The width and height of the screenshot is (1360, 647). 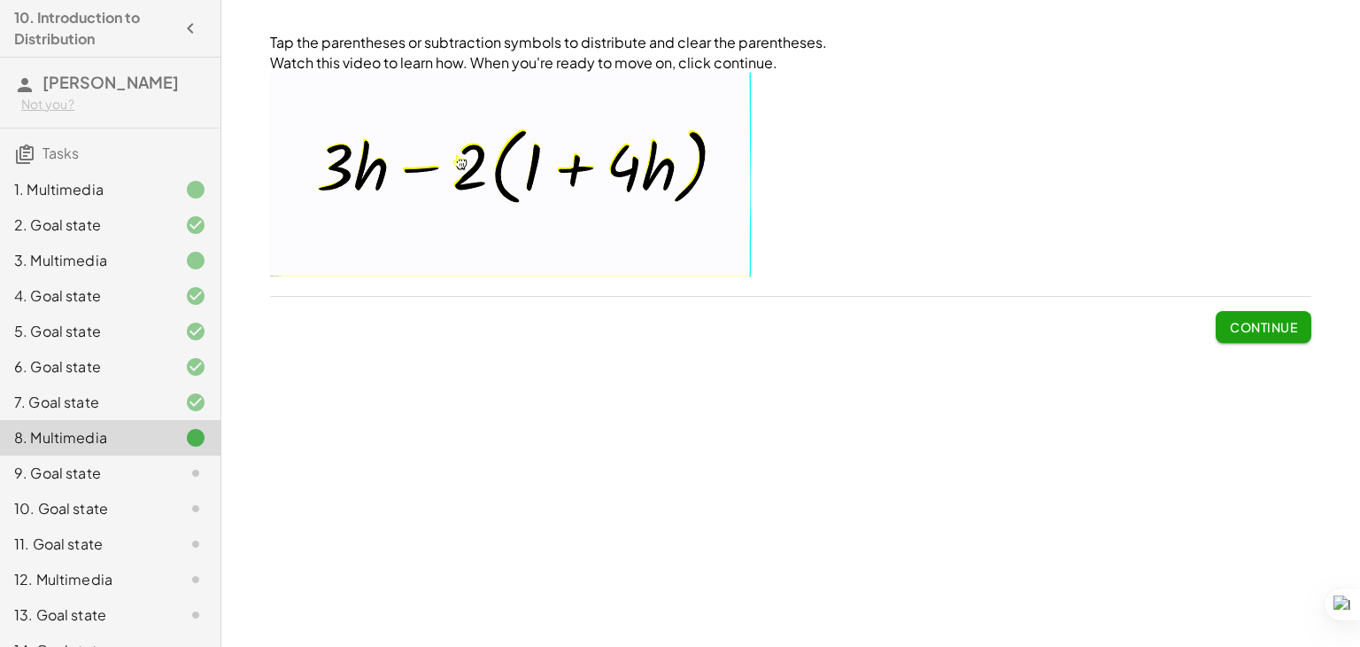 What do you see at coordinates (85, 615) in the screenshot?
I see `div: 13. Goal state` at bounding box center [85, 615].